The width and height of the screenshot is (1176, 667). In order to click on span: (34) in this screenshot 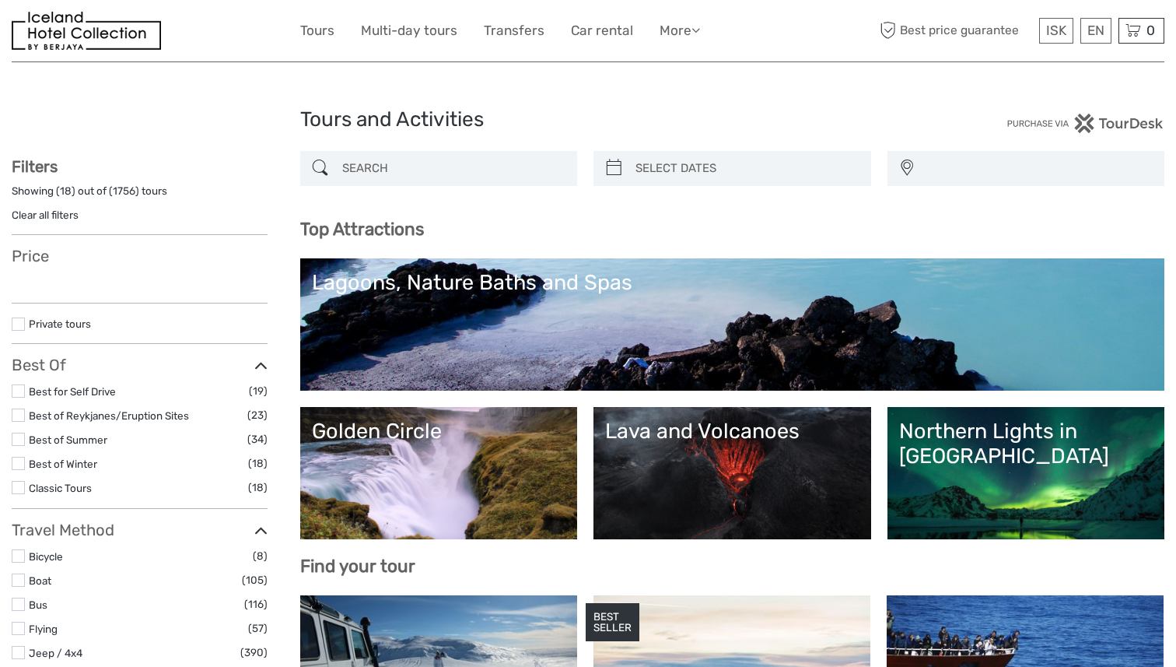, I will do `click(257, 439)`.